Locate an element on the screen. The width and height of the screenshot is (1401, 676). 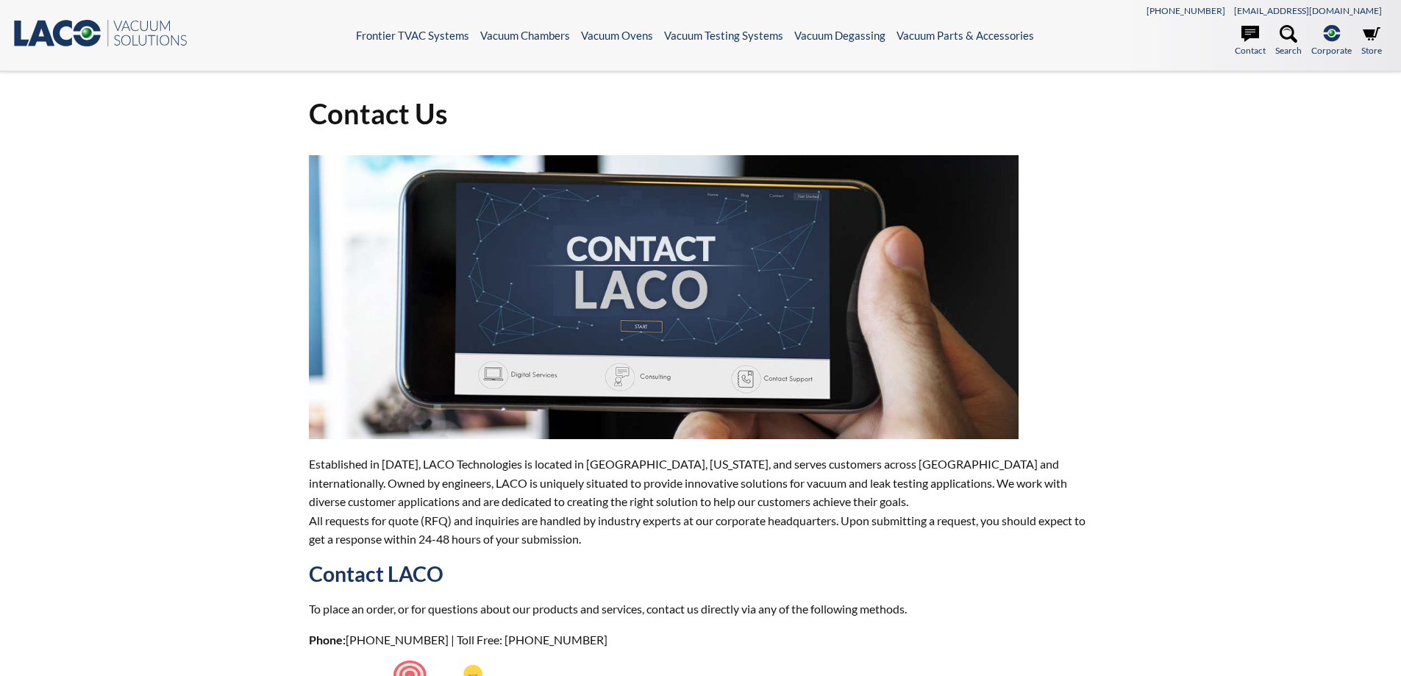
a: Search is located at coordinates (1289, 41).